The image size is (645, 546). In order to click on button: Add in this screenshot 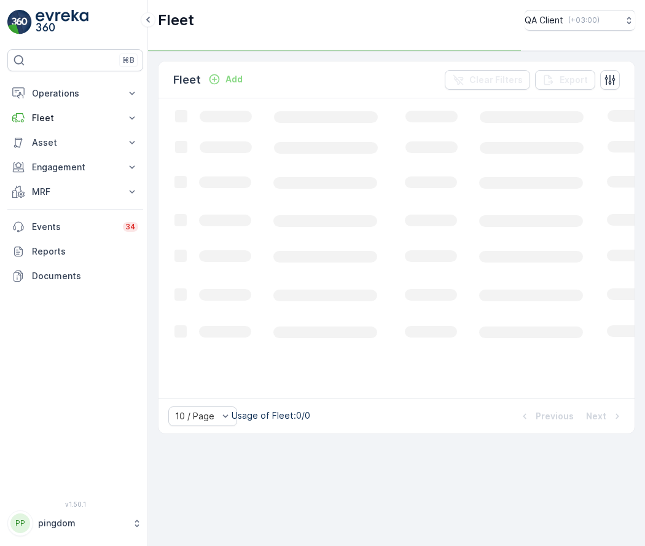, I will do `click(226, 79)`.